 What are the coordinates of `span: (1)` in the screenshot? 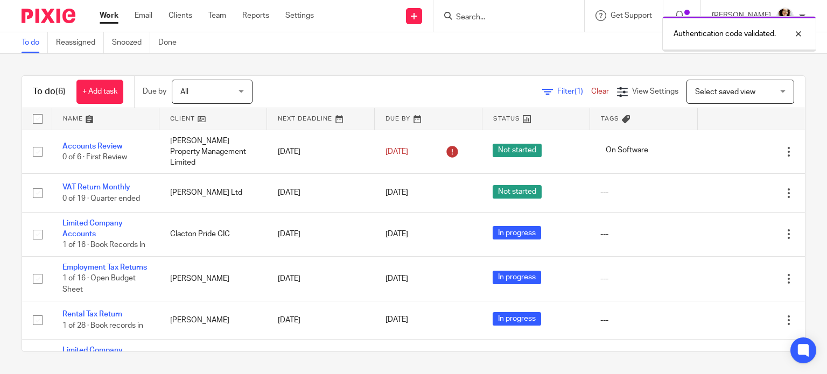 It's located at (578, 91).